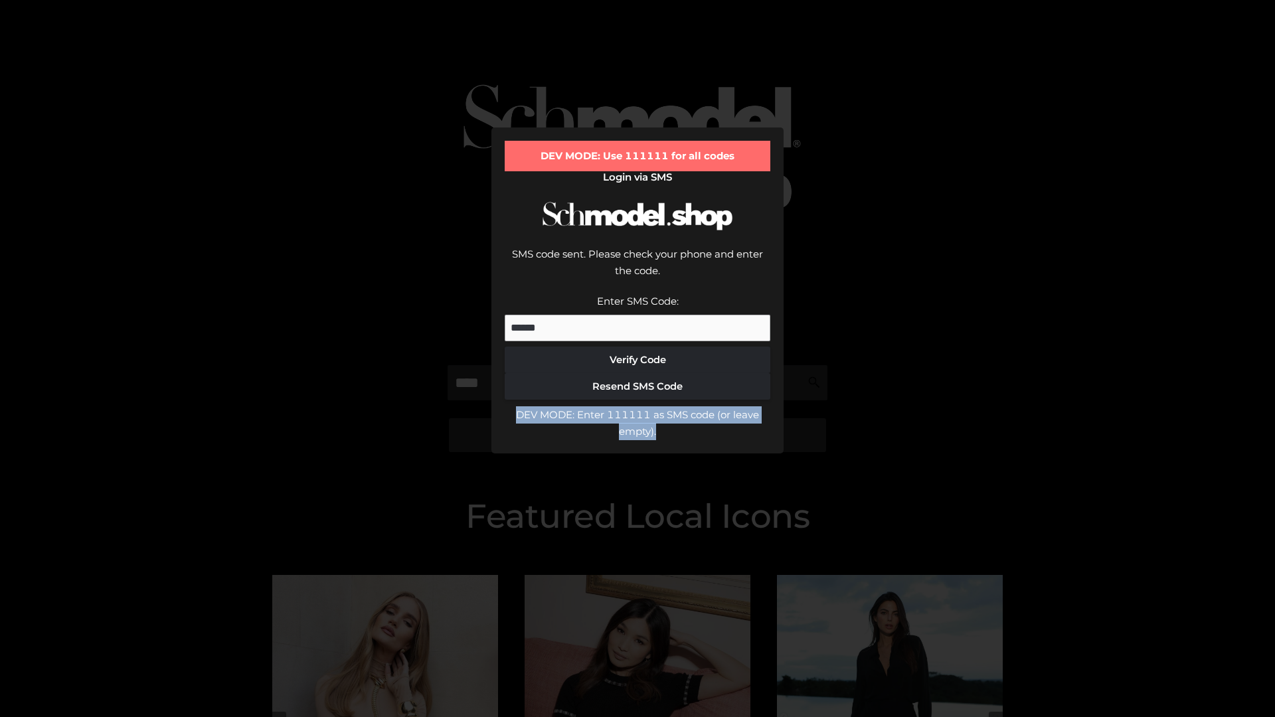 The height and width of the screenshot is (717, 1275). I want to click on div: SMS code sent. Please check your phone and enter the code., so click(638, 269).